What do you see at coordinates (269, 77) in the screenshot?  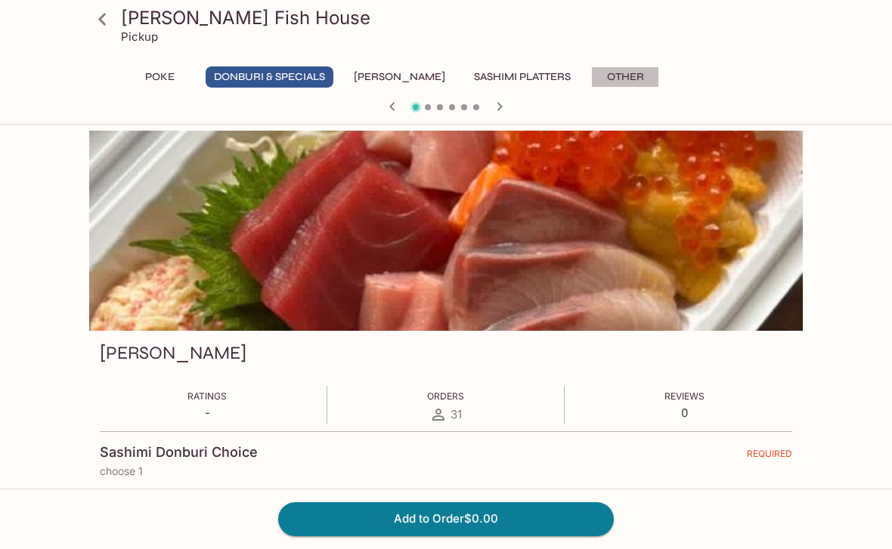 I see `button: Donburi & Specials` at bounding box center [269, 77].